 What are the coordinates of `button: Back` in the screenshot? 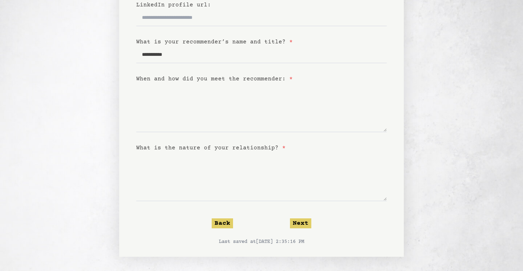 It's located at (222, 224).